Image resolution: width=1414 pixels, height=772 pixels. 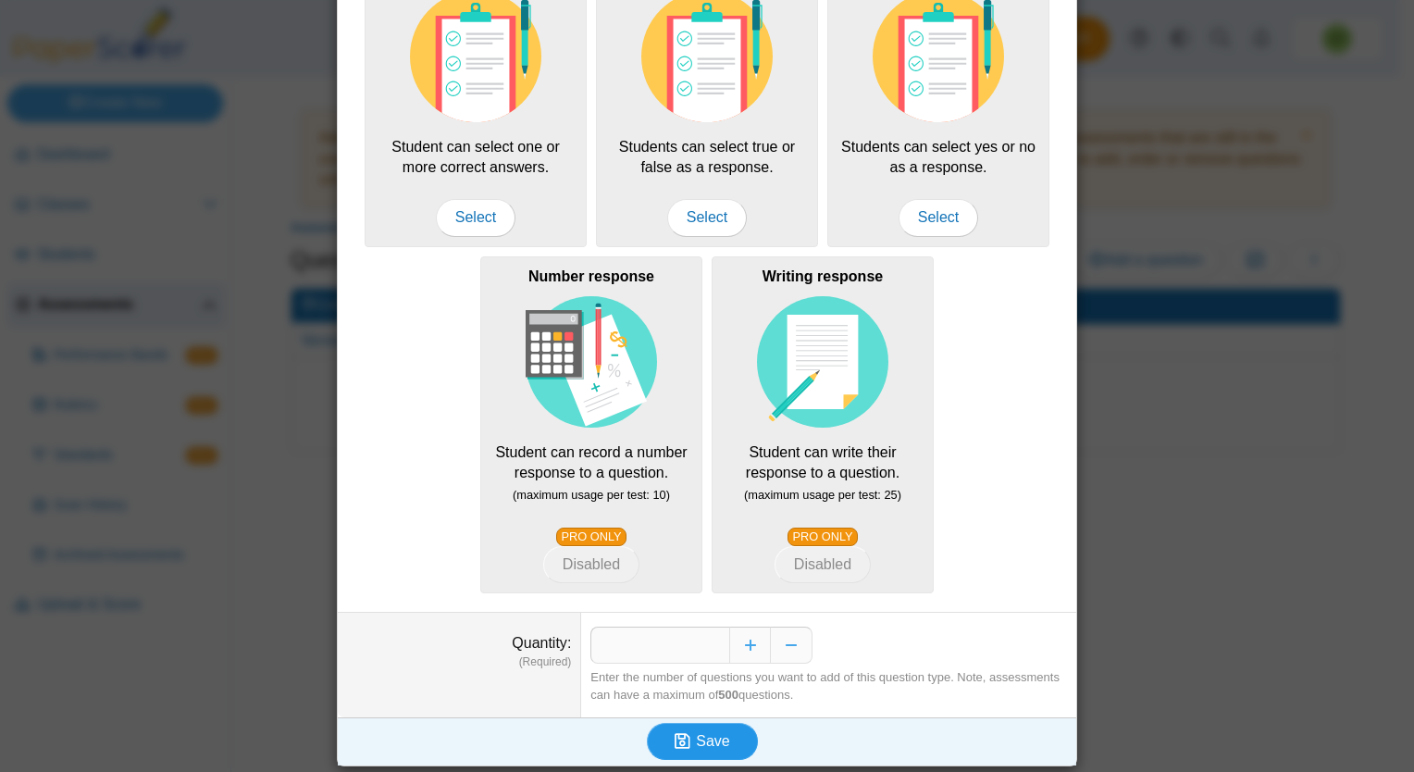 I want to click on b: Number response, so click(x=591, y=276).